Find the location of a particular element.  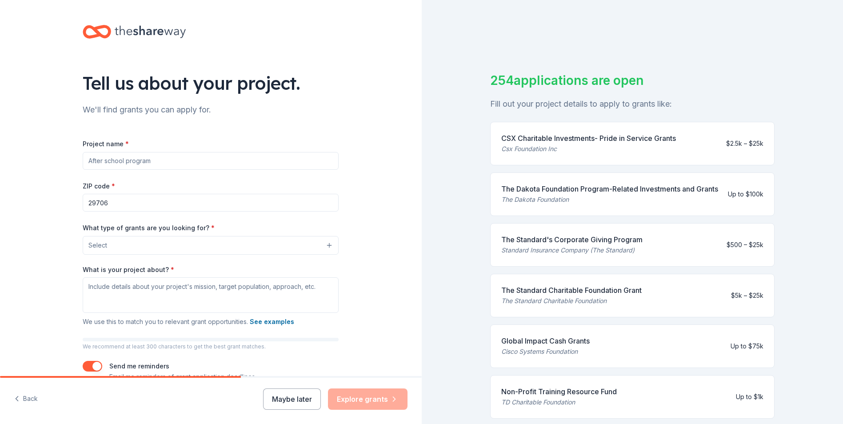

button: Back is located at coordinates (26, 399).